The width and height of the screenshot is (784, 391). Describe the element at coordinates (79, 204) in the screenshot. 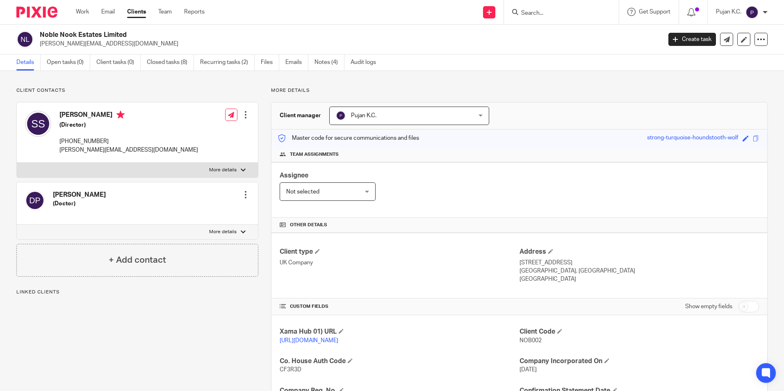

I see `h5: (Doctor)` at that location.